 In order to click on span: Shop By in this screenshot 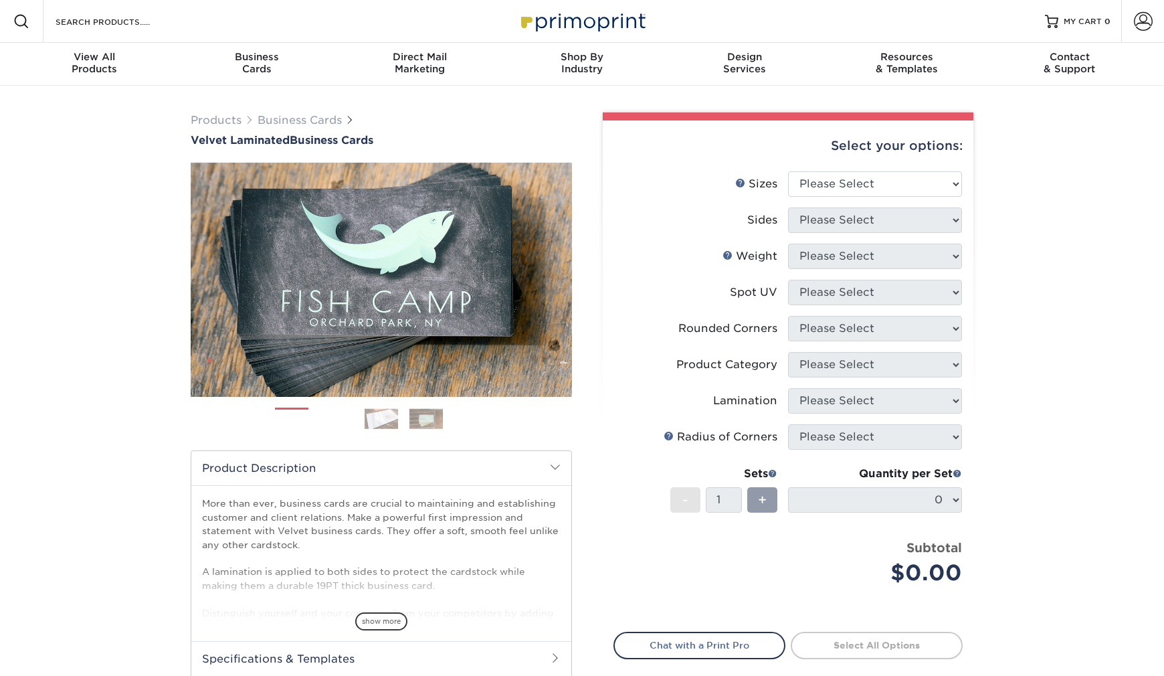, I will do `click(582, 57)`.